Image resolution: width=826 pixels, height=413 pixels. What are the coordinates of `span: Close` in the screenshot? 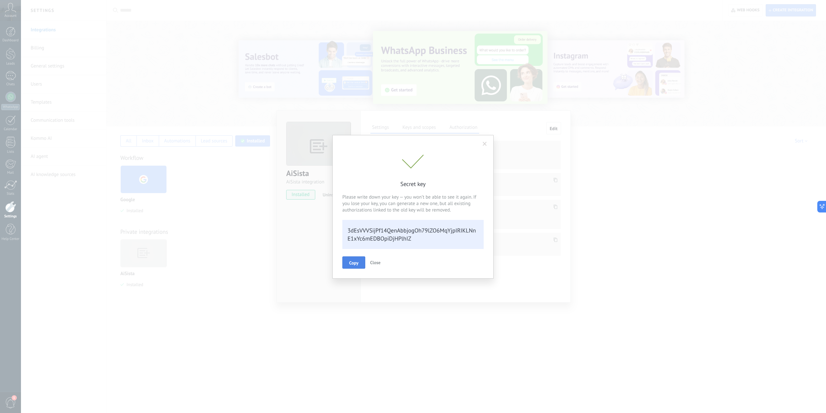 It's located at (375, 262).